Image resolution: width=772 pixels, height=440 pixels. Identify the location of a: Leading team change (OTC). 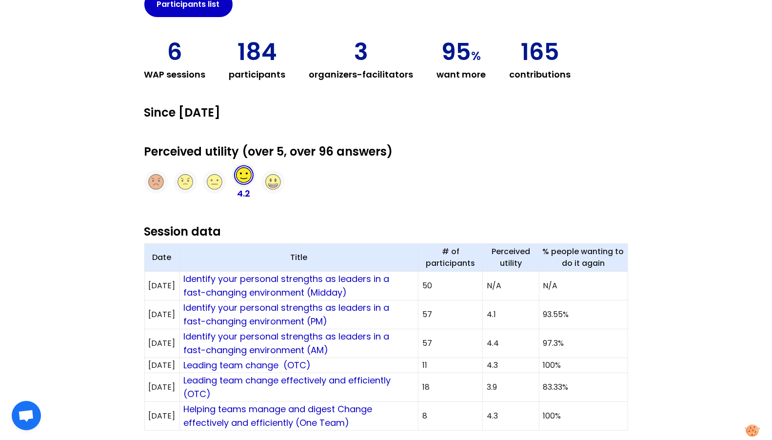
(247, 365).